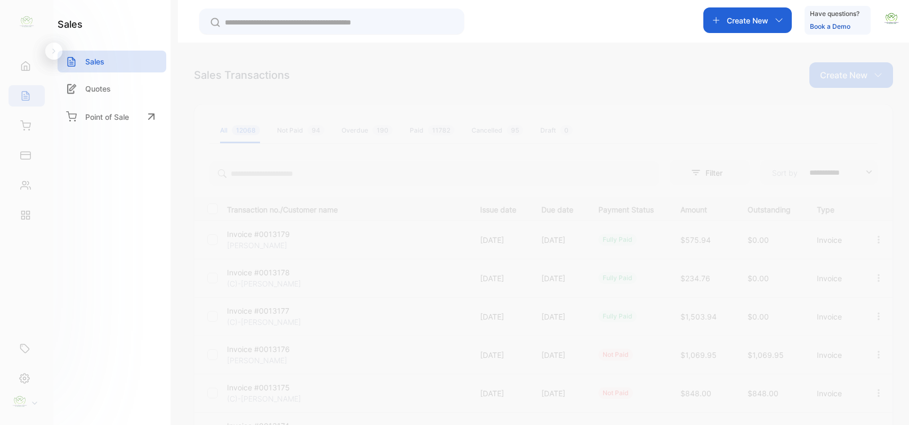 The width and height of the screenshot is (909, 425). Describe the element at coordinates (246, 130) in the screenshot. I see `span: 12068` at that location.